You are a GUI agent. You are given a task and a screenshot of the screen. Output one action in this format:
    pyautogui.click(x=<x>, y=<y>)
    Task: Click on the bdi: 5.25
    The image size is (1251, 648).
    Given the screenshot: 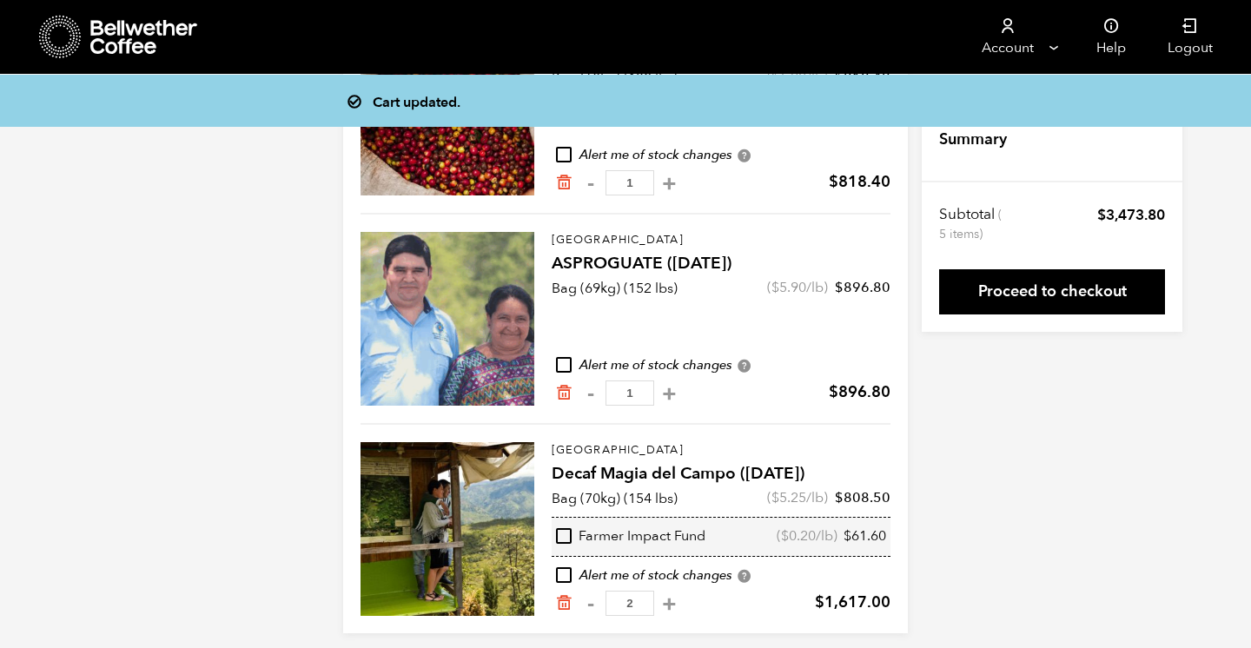 What is the action you would take?
    pyautogui.click(x=789, y=498)
    